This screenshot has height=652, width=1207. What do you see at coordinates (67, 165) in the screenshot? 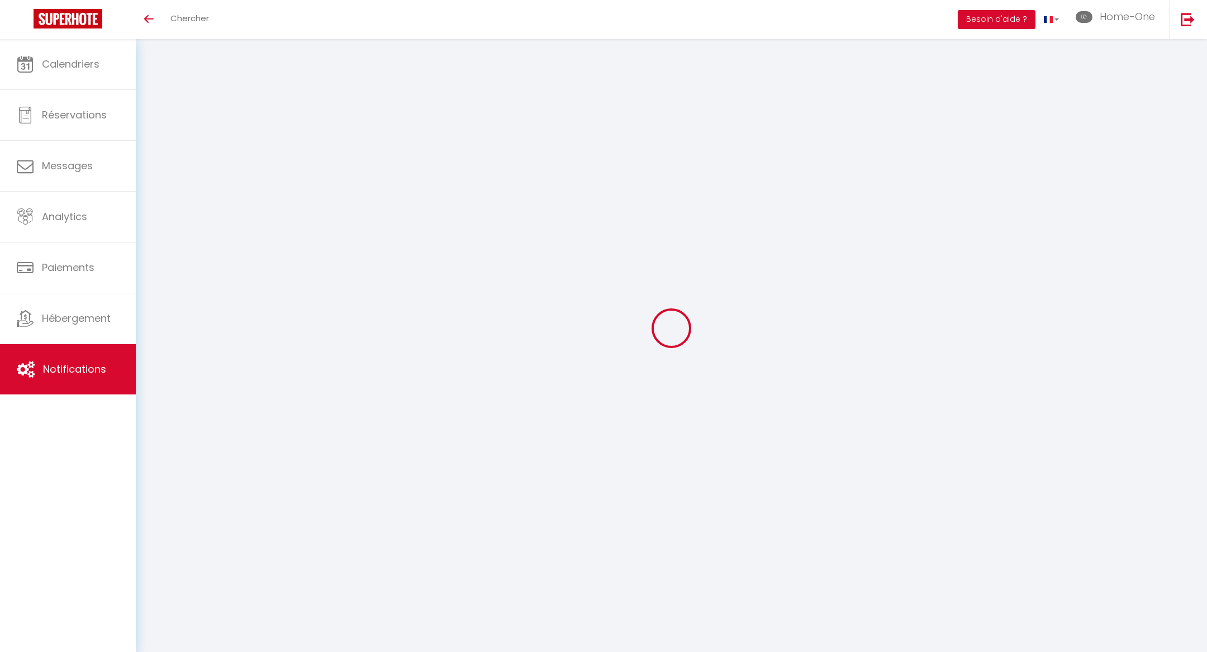
I see `span: Messages` at bounding box center [67, 165].